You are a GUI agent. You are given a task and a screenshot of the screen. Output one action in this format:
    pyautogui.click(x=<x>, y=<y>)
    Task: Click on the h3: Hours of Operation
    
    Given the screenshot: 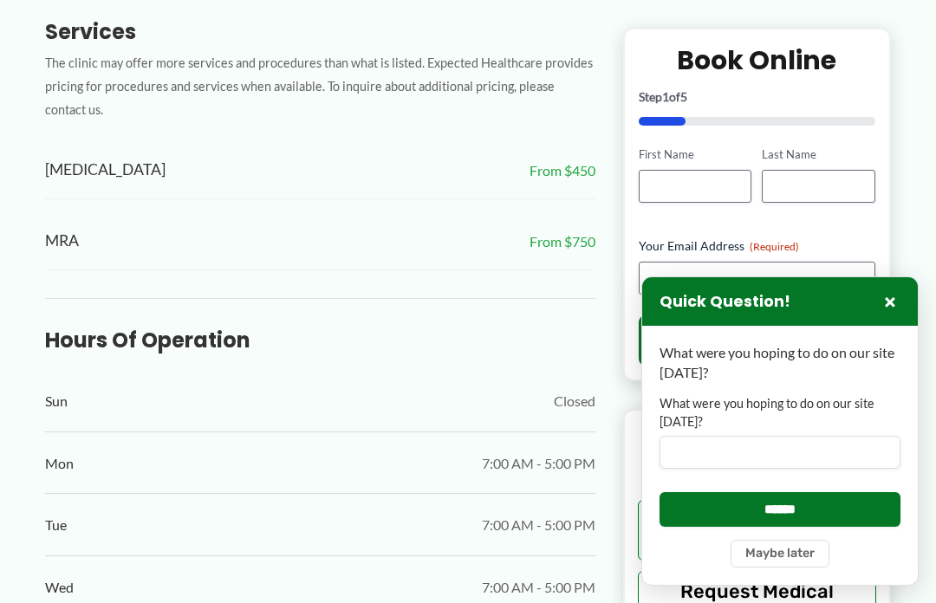 What is the action you would take?
    pyautogui.click(x=320, y=340)
    